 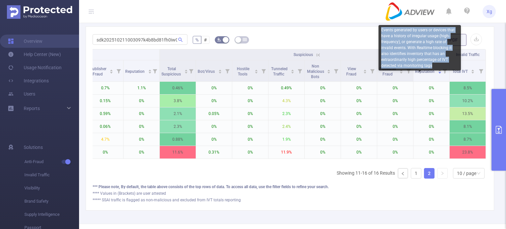 I want to click on i: icon: table, so click(x=245, y=40).